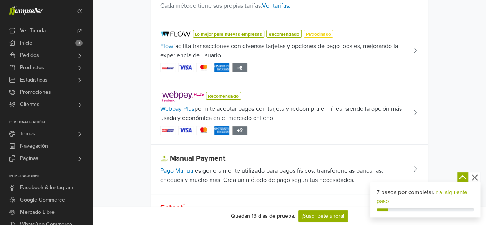 Image resolution: width=486 pixels, height=225 pixels. What do you see at coordinates (26, 43) in the screenshot?
I see `span: Inicio` at bounding box center [26, 43].